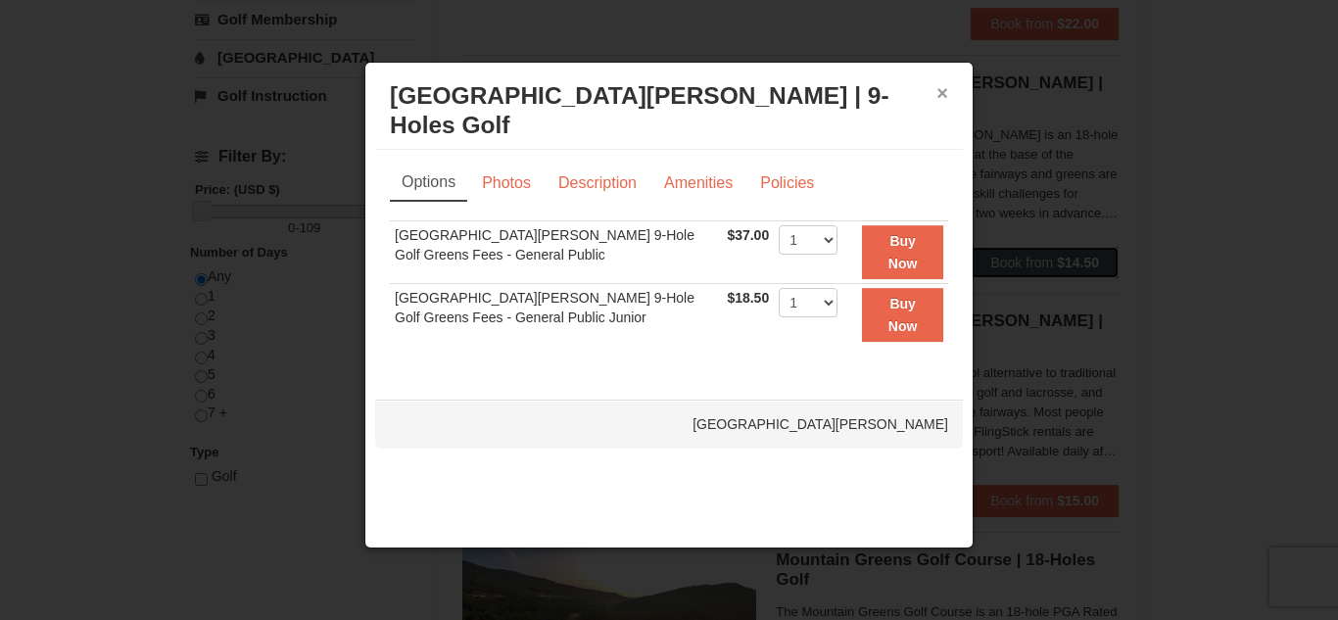 The image size is (1338, 620). What do you see at coordinates (747, 235) in the screenshot?
I see `span: $37.00` at bounding box center [747, 235].